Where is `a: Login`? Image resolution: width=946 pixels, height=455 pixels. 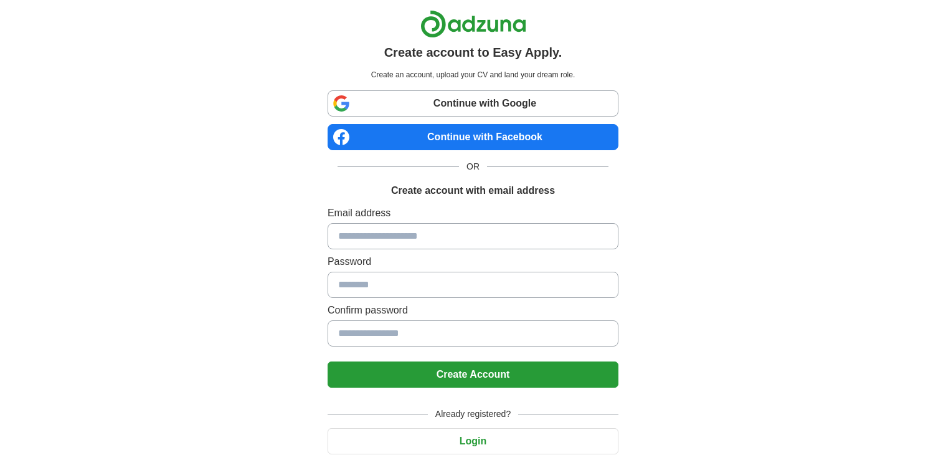 a: Login is located at coordinates (473, 440).